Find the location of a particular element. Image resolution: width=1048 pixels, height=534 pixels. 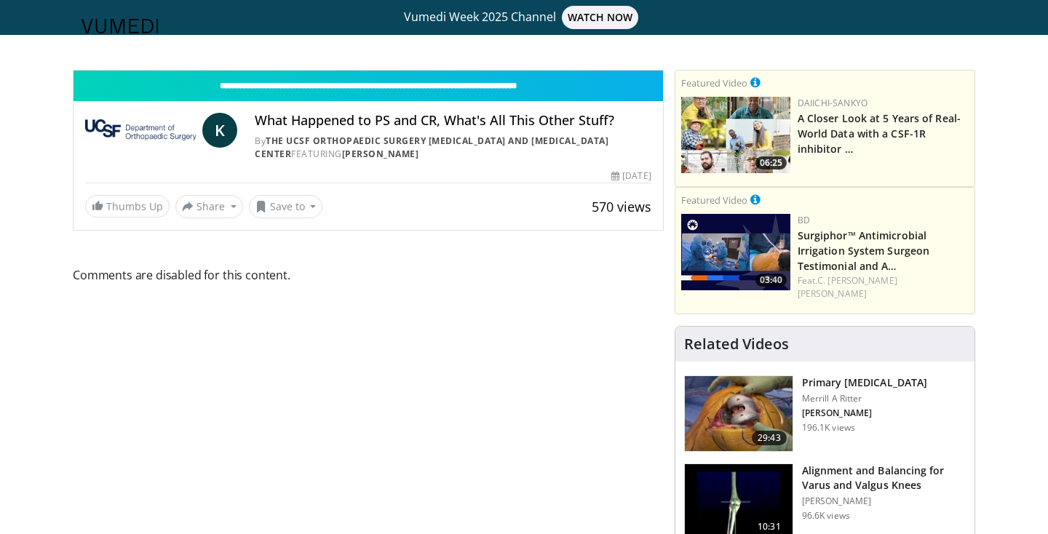

span: 03:40 is located at coordinates (771, 280).